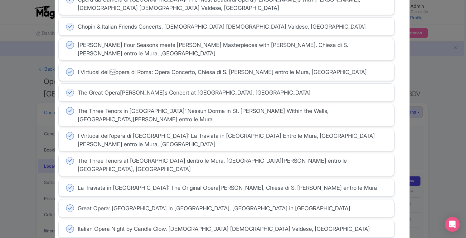 The width and height of the screenshot is (466, 238). I want to click on div: Open Intercom Messenger, so click(452, 225).